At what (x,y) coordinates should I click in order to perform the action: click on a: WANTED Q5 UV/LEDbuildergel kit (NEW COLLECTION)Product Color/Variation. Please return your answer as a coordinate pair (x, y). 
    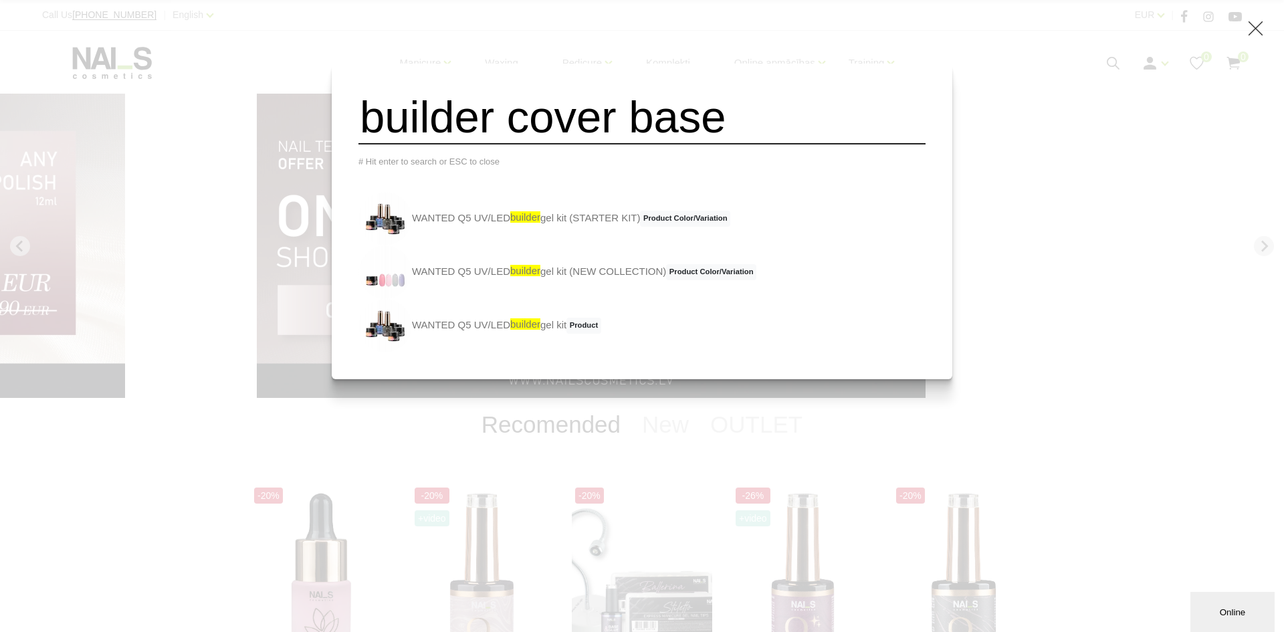
    Looking at the image, I should click on (557, 272).